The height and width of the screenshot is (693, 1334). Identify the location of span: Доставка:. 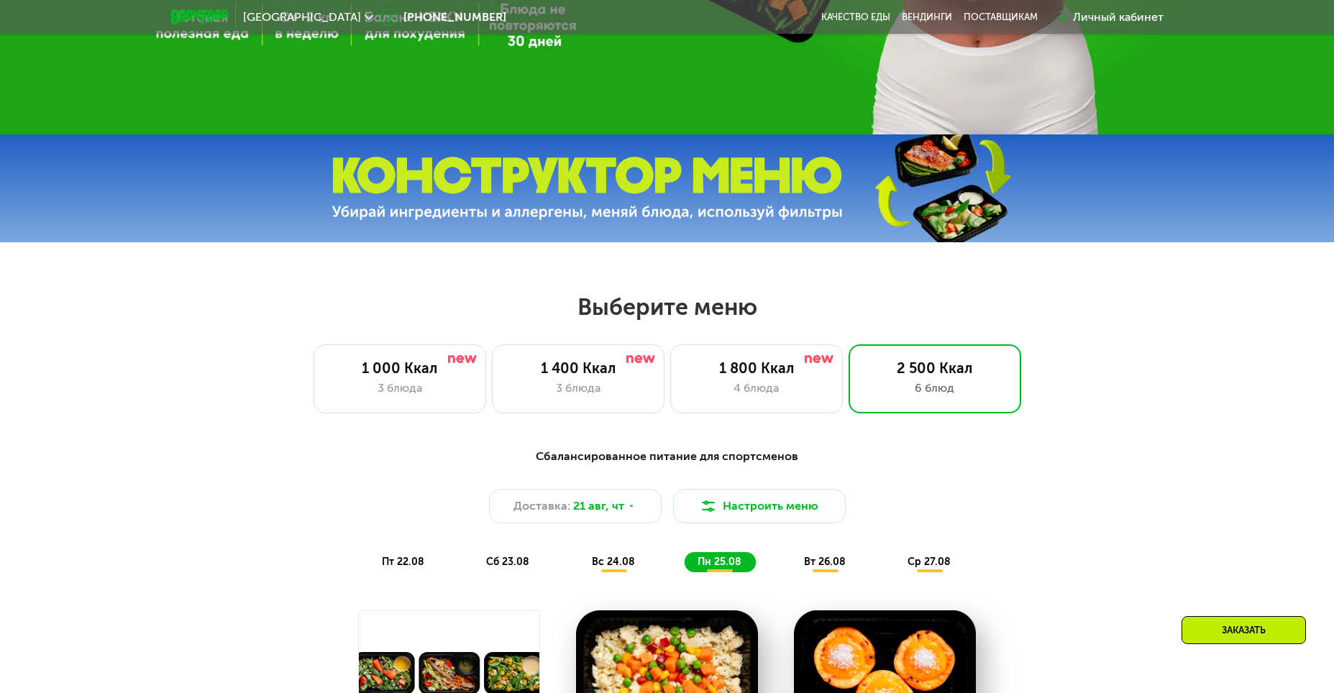
(541, 506).